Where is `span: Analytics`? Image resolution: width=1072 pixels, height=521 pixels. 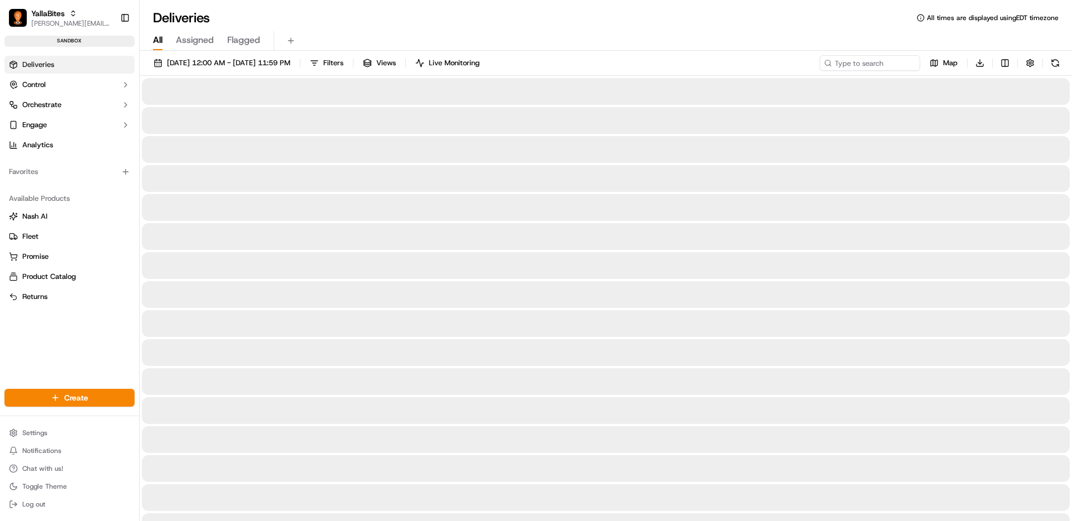 span: Analytics is located at coordinates (37, 145).